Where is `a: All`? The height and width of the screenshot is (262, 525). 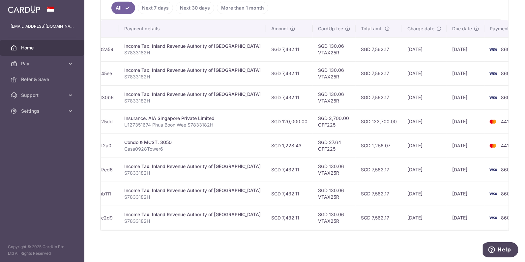
a: All is located at coordinates (123, 8).